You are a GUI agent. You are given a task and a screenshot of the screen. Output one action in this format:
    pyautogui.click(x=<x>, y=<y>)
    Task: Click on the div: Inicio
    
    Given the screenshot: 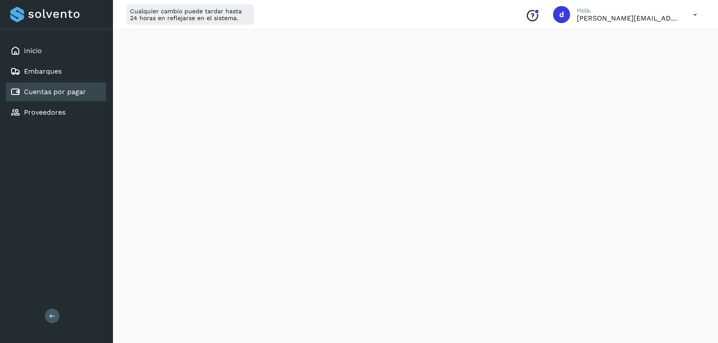 What is the action you would take?
    pyautogui.click(x=56, y=51)
    